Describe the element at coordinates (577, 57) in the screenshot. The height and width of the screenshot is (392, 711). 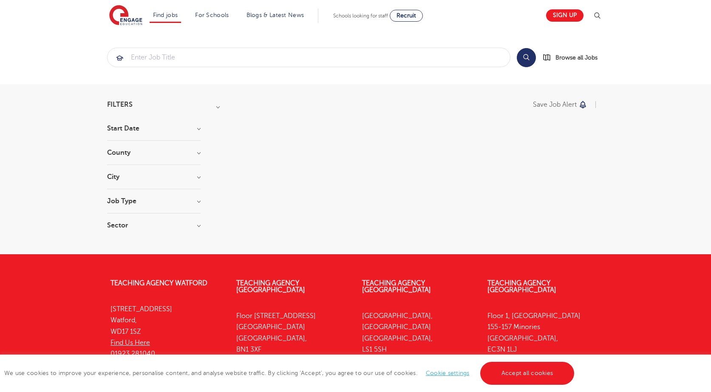
I see `span: Browse all Jobs` at that location.